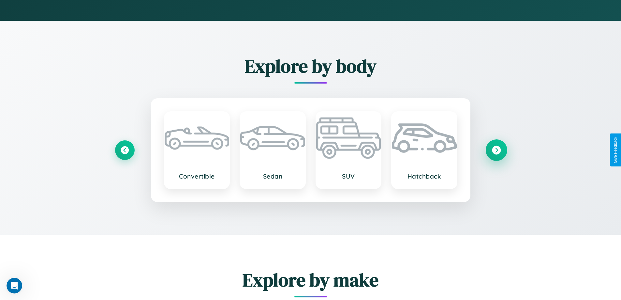 This screenshot has height=300, width=621. I want to click on h3: Hatchback, so click(424, 176).